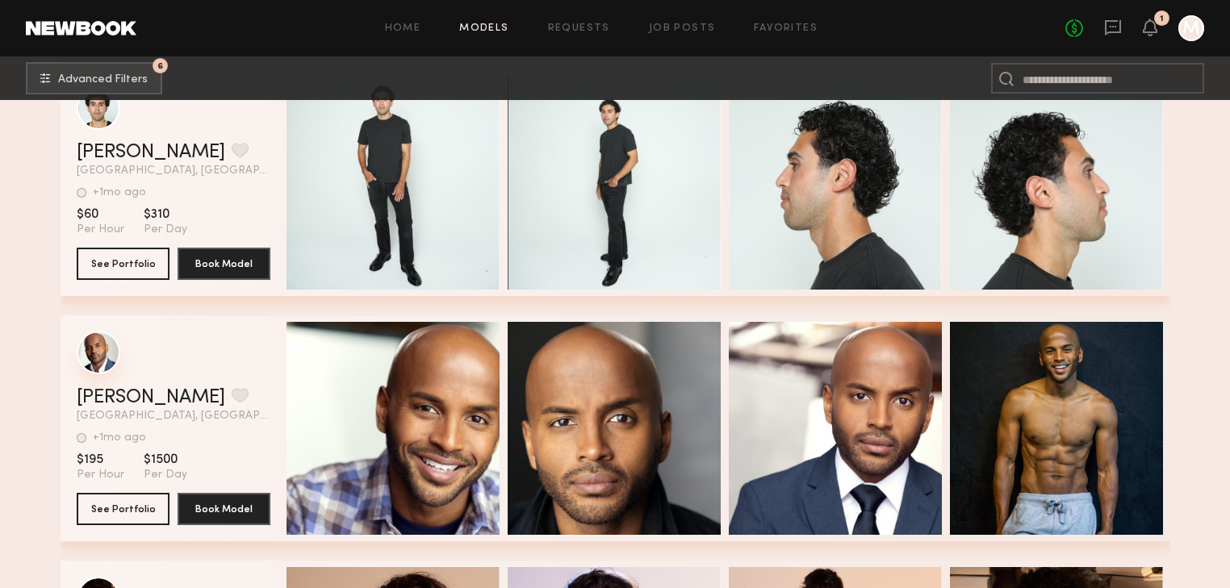 This screenshot has height=588, width=1230. I want to click on span: 6, so click(160, 65).